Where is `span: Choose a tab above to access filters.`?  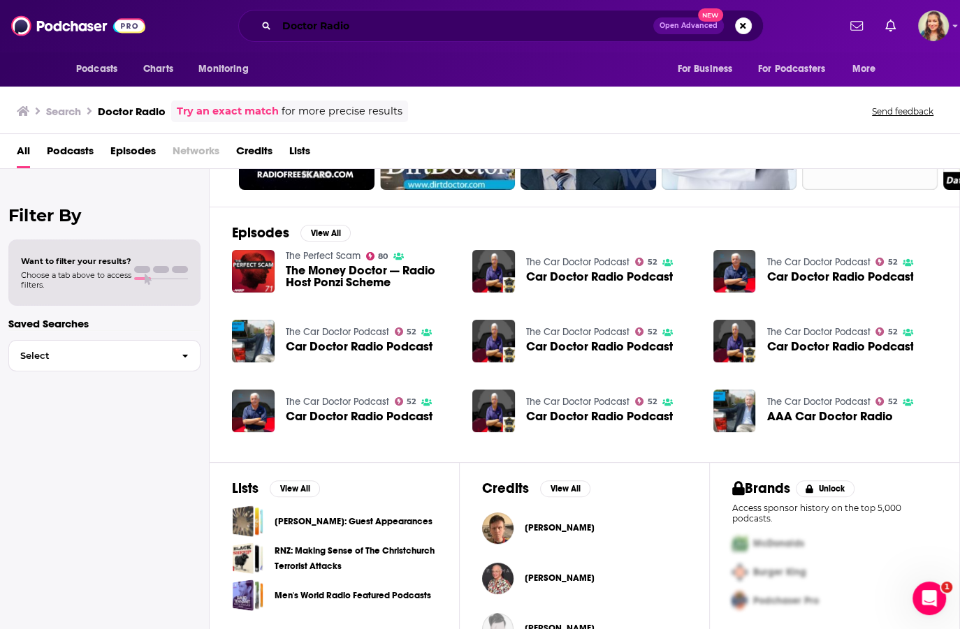
span: Choose a tab above to access filters. is located at coordinates (76, 280).